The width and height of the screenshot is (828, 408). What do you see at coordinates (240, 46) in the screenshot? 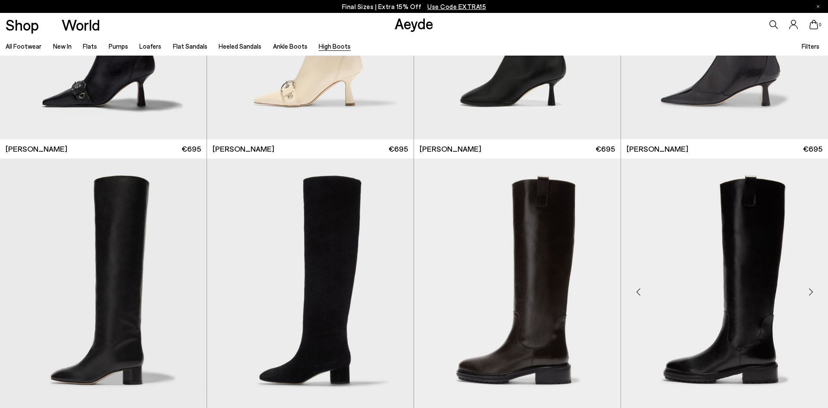
I see `a: Heeled Sandals` at bounding box center [240, 46].